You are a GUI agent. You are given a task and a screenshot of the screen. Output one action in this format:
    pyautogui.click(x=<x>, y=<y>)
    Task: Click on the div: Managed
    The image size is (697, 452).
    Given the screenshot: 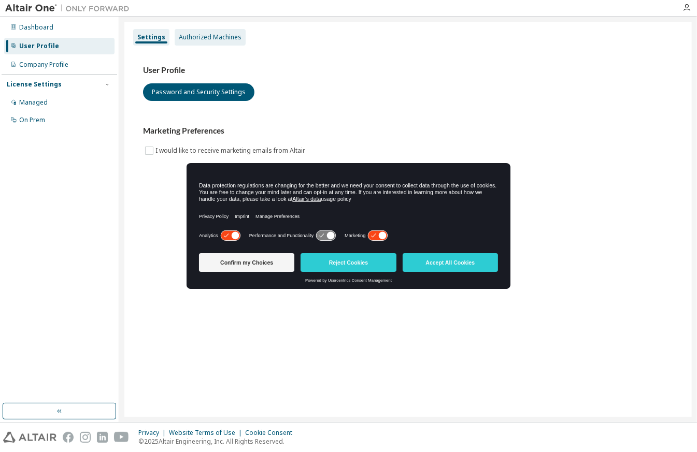 What is the action you would take?
    pyautogui.click(x=33, y=103)
    